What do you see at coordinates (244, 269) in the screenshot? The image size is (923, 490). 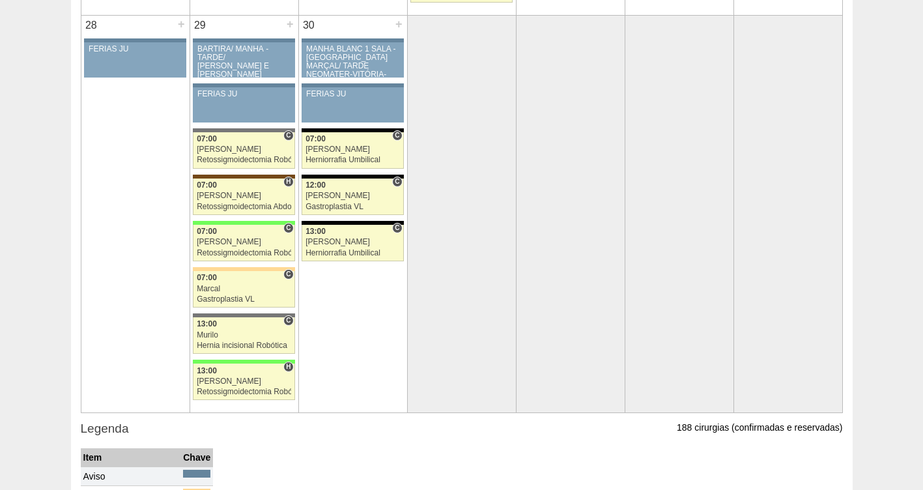 I see `div: Key: Bartira` at bounding box center [244, 269].